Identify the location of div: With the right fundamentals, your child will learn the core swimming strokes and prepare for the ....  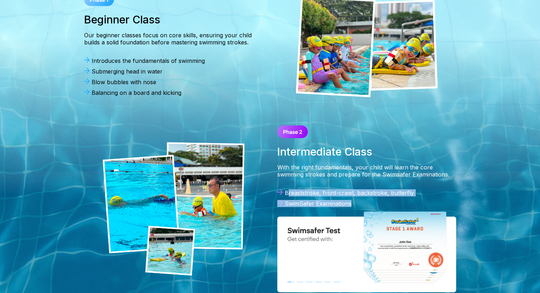
(367, 171).